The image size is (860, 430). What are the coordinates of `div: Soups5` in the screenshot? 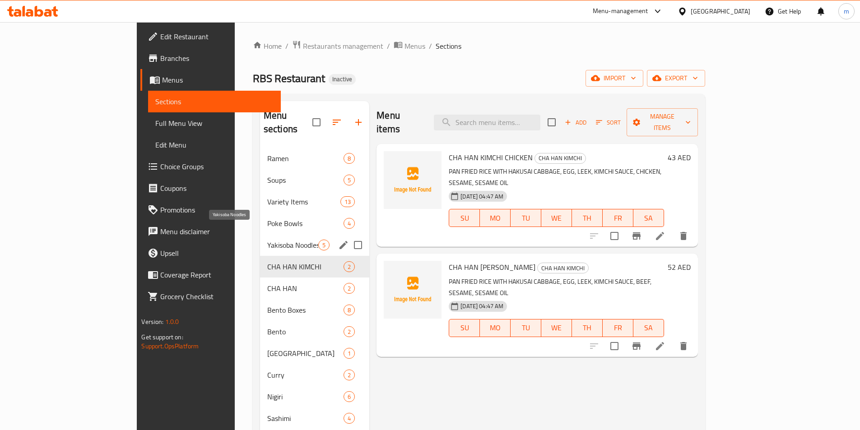 It's located at (315, 180).